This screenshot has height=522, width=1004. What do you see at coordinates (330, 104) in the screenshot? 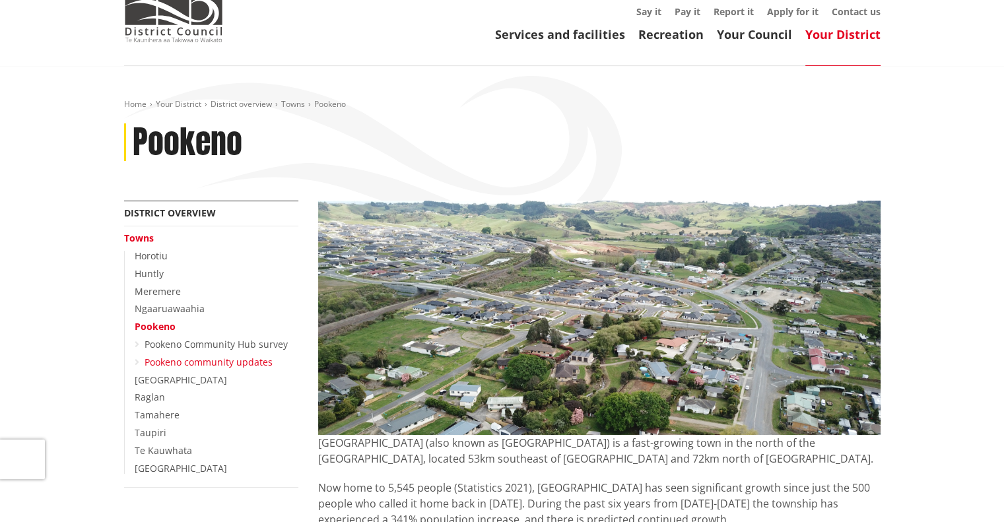
I see `span: Pookeno` at bounding box center [330, 104].